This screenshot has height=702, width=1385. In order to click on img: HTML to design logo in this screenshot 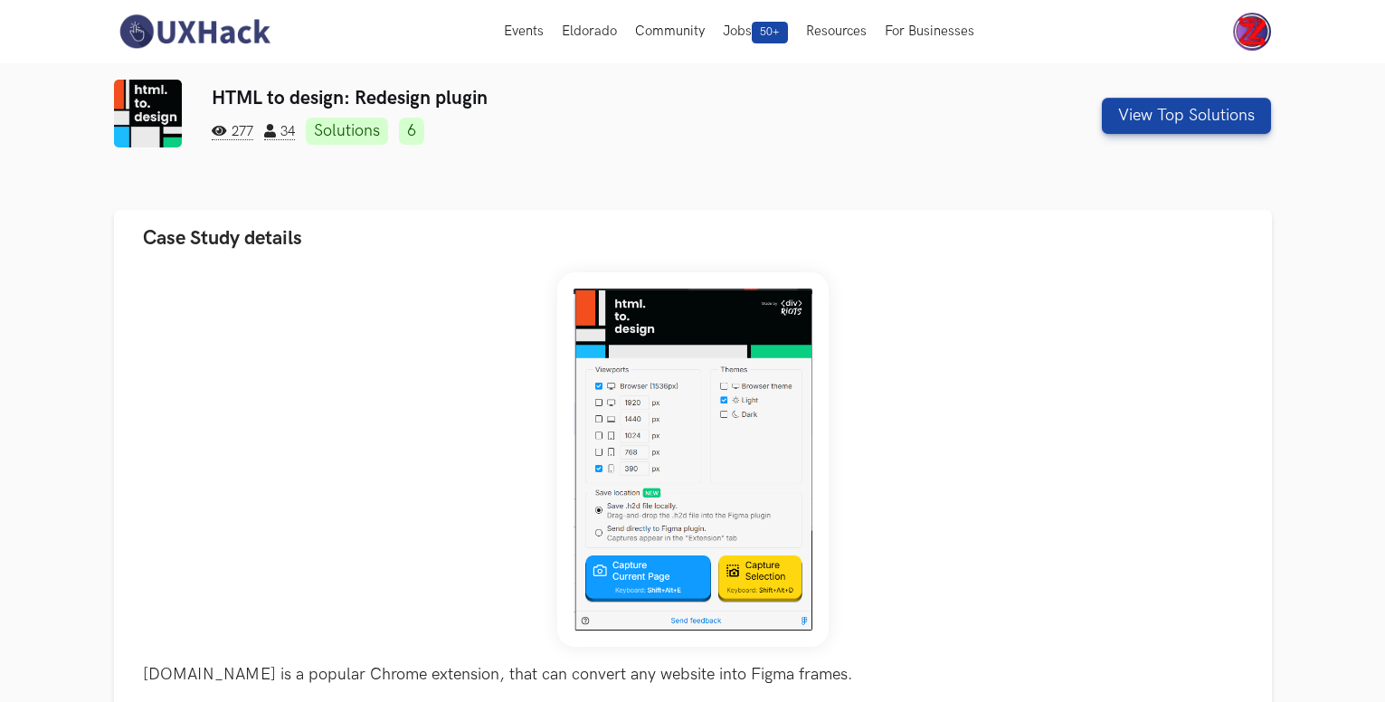, I will do `click(147, 113)`.